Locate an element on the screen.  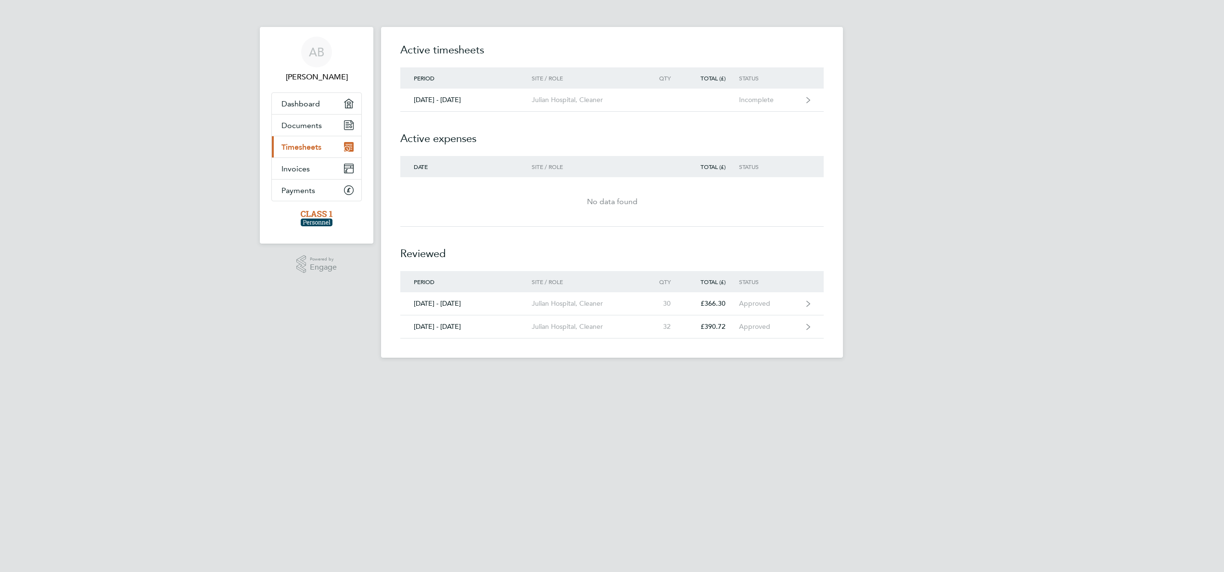
img: class1personnel-logo-retina.png is located at coordinates (317, 218).